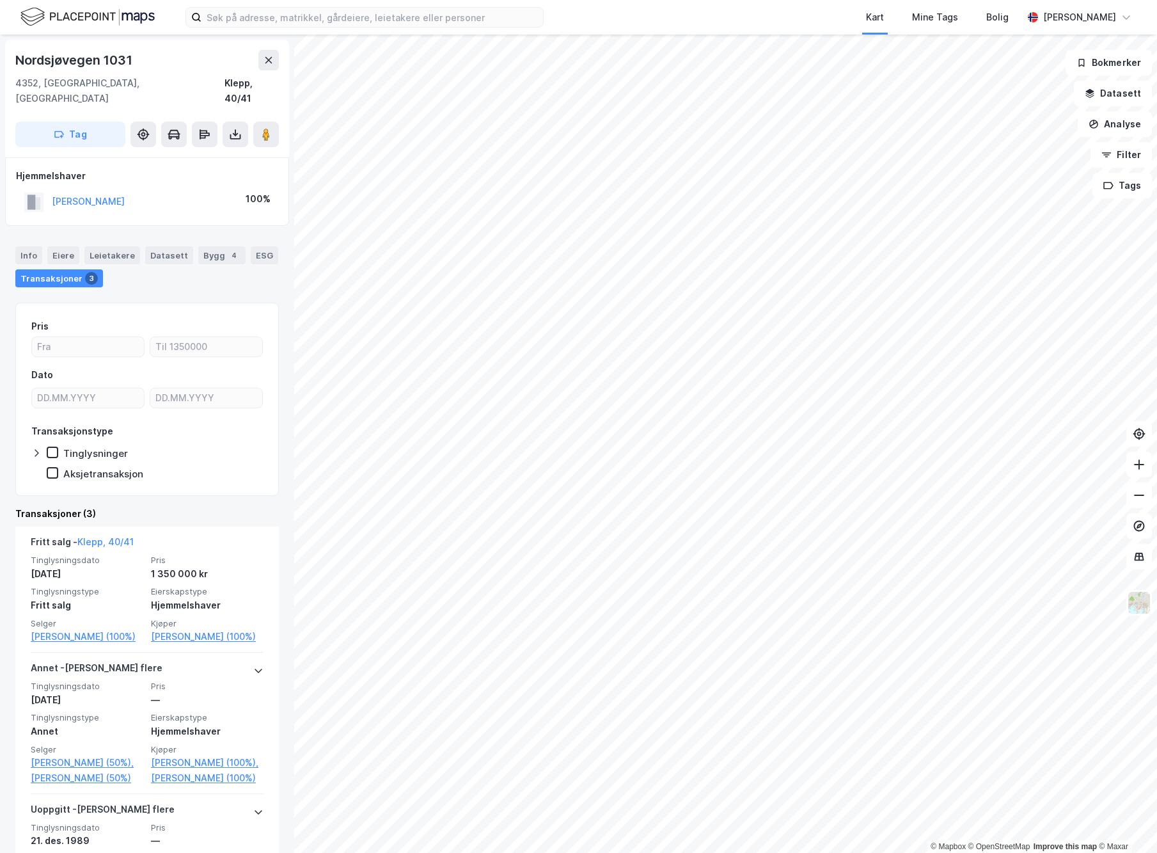 The width and height of the screenshot is (1157, 853). I want to click on div: 21. des. 1989, so click(87, 841).